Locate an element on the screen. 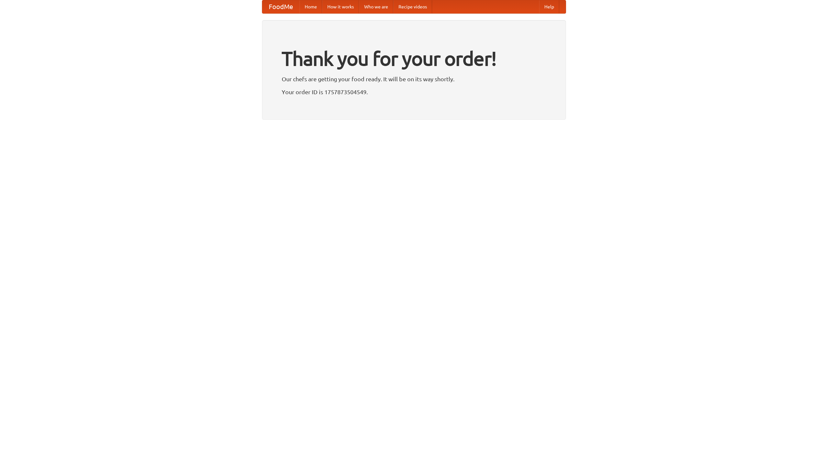 This screenshot has height=458, width=828. h1: Thank you for your order! is located at coordinates (414, 59).